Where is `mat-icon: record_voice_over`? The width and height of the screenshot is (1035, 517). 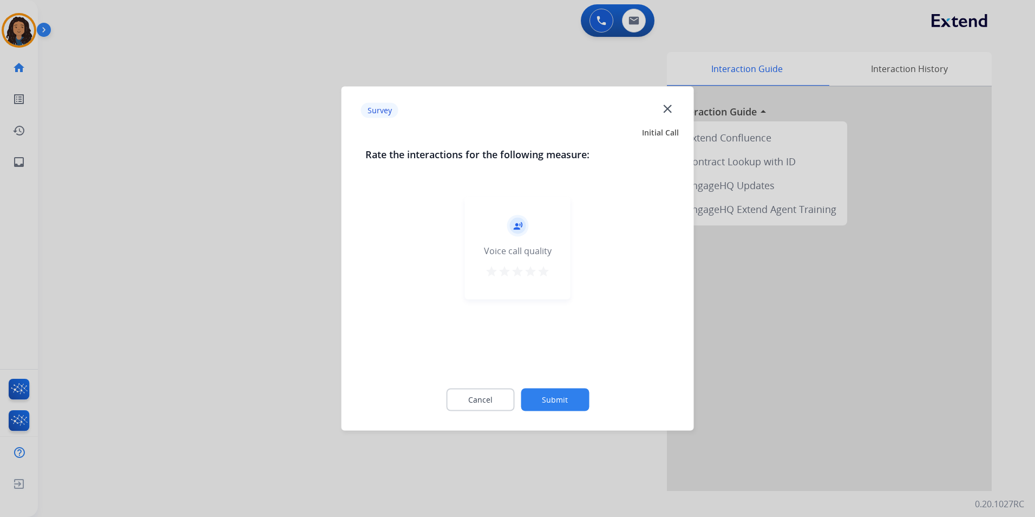
mat-icon: record_voice_over is located at coordinates (518, 226).